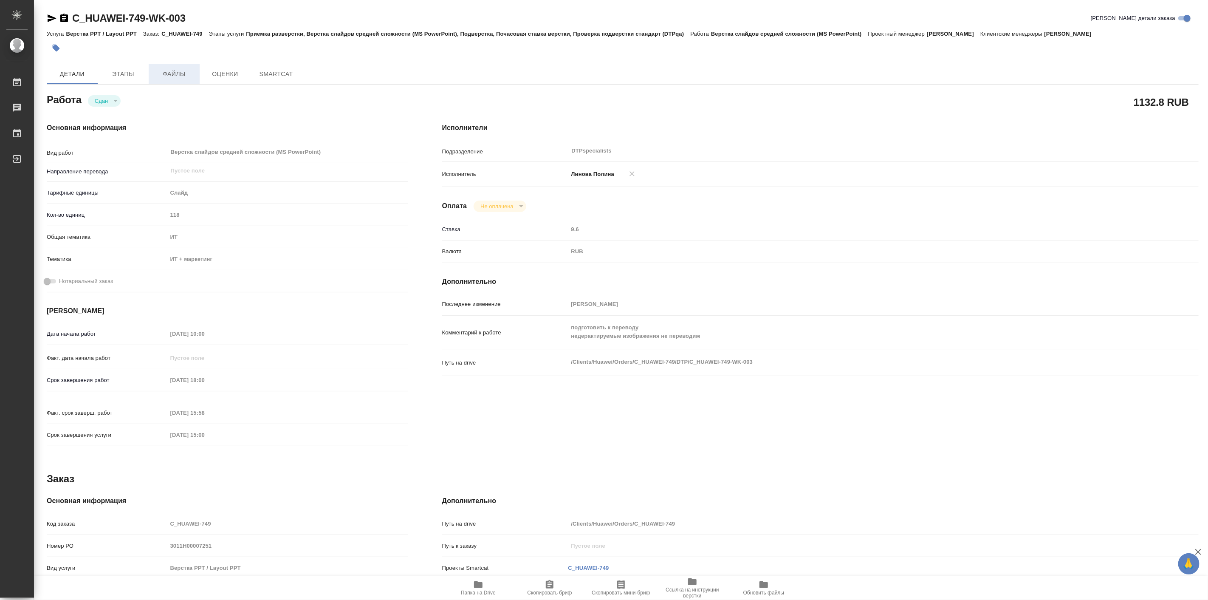 This screenshot has height=600, width=1208. What do you see at coordinates (852, 332) in the screenshot?
I see `textarea: подготовить к переводу недерактируемые изображения не переводим` at bounding box center [852, 332].